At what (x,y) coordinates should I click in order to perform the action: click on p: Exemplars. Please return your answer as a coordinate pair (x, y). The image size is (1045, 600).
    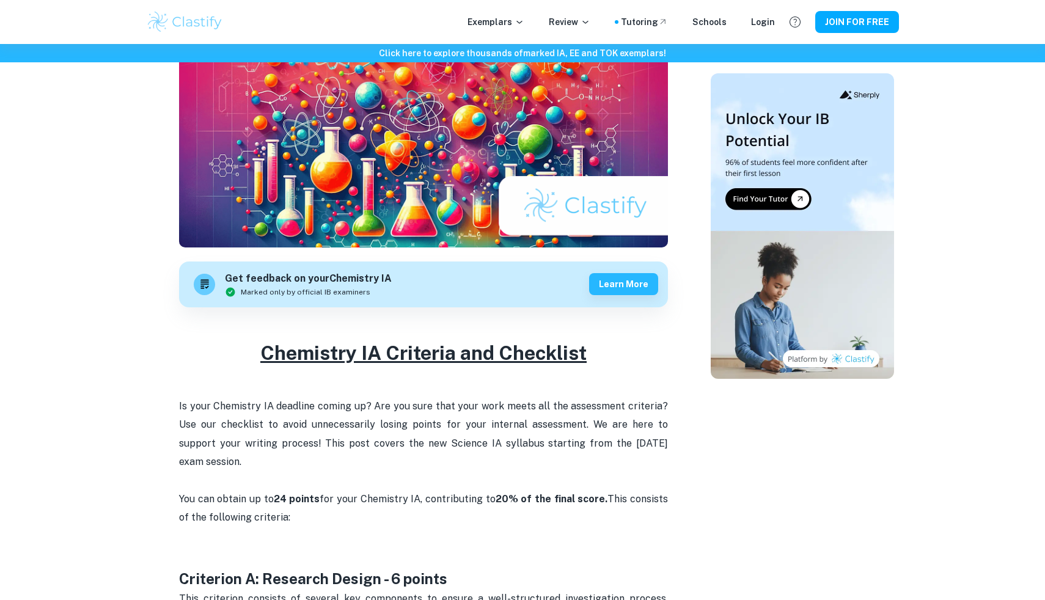
    Looking at the image, I should click on (495, 22).